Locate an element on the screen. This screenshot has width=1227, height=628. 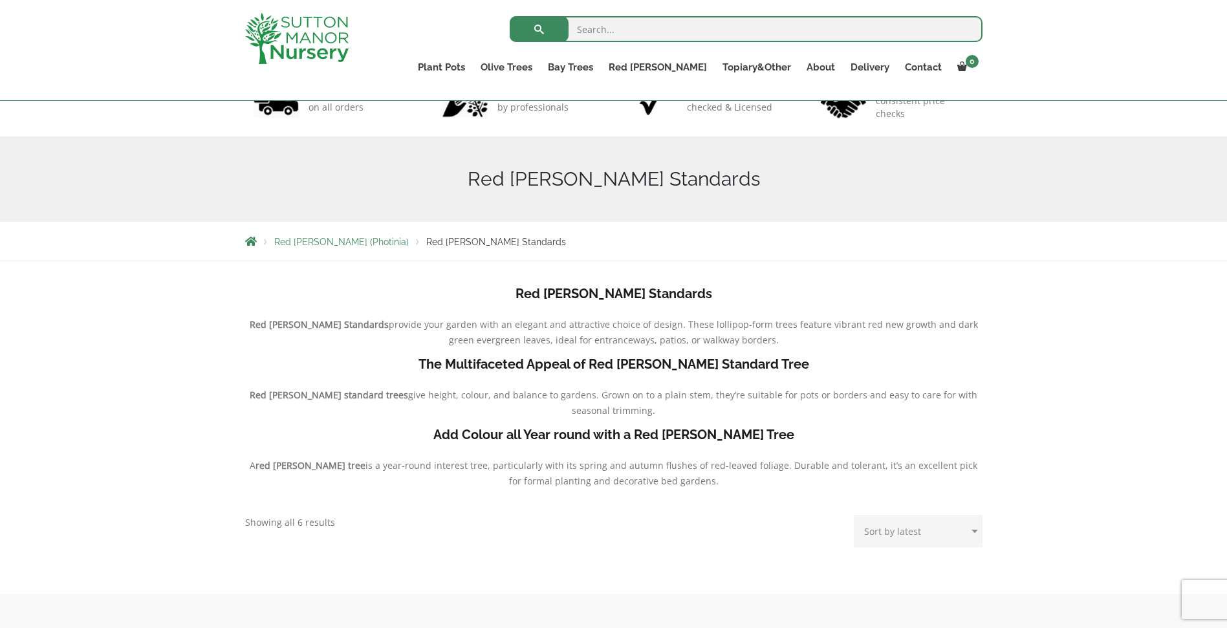
p: checked & Licensed is located at coordinates (729, 107).